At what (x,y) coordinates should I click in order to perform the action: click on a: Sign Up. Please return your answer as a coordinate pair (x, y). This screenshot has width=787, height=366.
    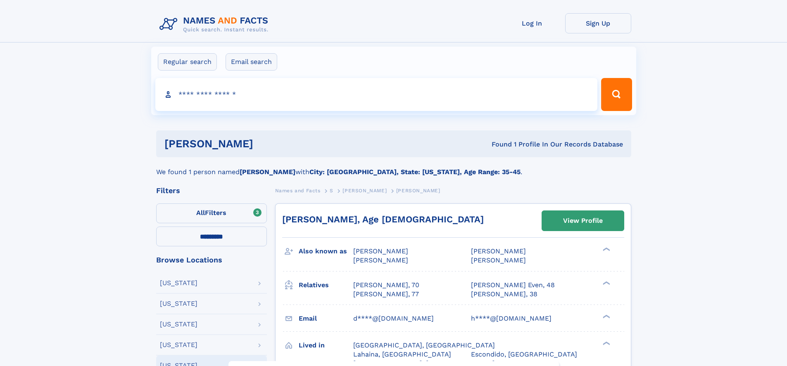
    Looking at the image, I should click on (598, 23).